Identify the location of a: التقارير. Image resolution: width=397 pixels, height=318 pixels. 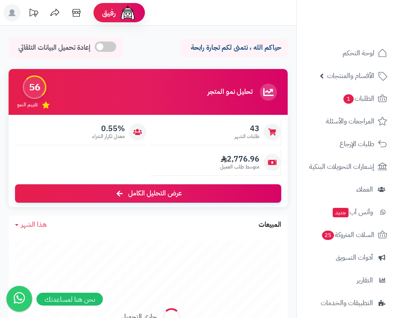
(347, 280).